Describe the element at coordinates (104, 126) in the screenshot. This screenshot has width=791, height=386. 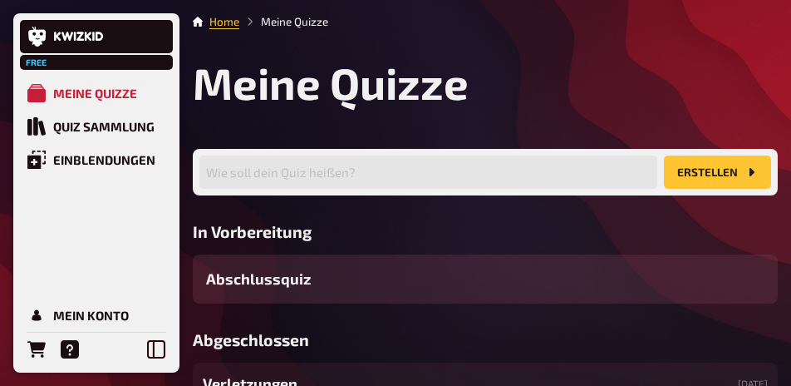
I see `div: Quiz Sammlung` at that location.